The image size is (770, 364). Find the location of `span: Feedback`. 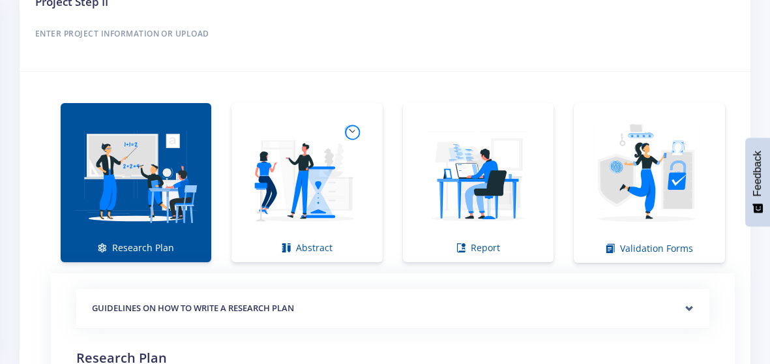

span: Feedback is located at coordinates (758, 174).